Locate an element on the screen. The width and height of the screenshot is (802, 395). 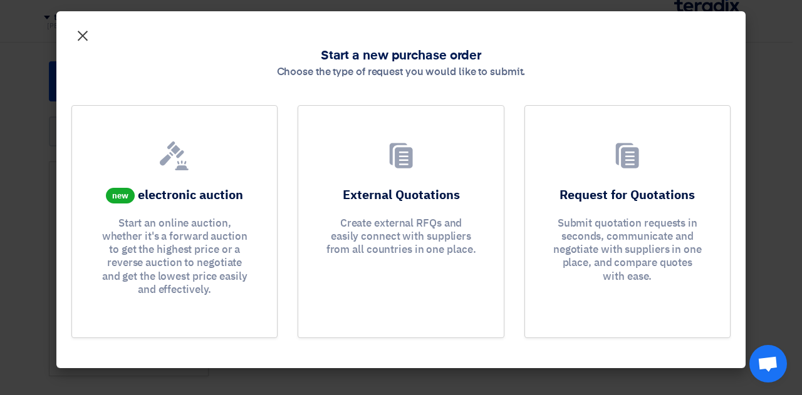
font: Create external RFQs and easily connect with suppliers from all countries in one place. is located at coordinates (401, 237).